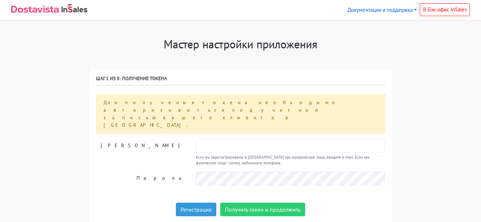 The image size is (481, 222). Describe the element at coordinates (241, 114) in the screenshot. I see `div: Для получения токена необходимо авторизоваться под учетной записью вашего клиента в [GEOGRAPHIC_D...` at that location.